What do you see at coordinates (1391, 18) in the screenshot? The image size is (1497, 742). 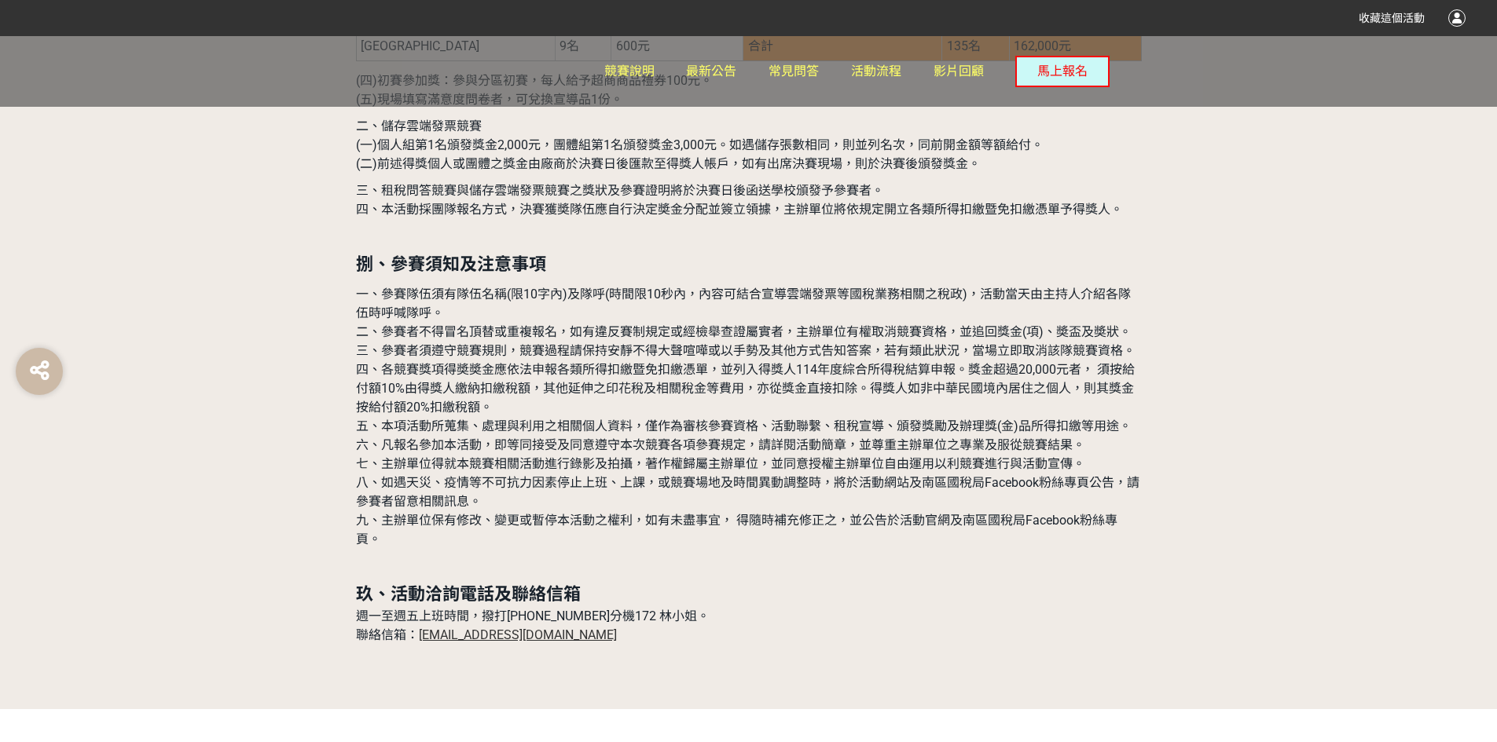 I see `span: 收藏這個活動` at bounding box center [1391, 18].